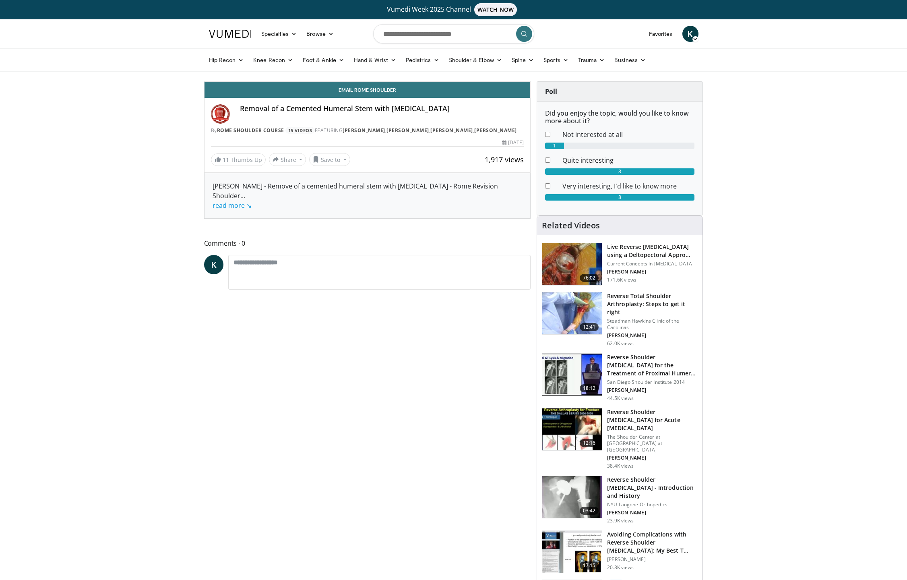 The width and height of the screenshot is (907, 580). Describe the element at coordinates (572, 374) in the screenshot. I see `img: Q2xRg7exoPLTwO8X4xMDoxOjA4MTsiGN.150x105_q85_crop-smart_upscale.jpg` at that location.